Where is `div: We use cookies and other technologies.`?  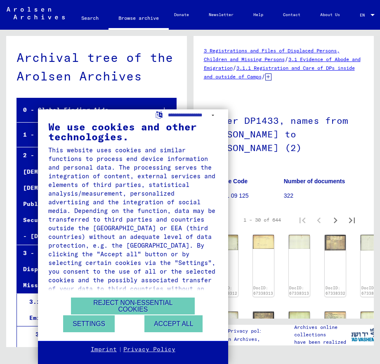
div: We use cookies and other technologies. is located at coordinates (133, 132).